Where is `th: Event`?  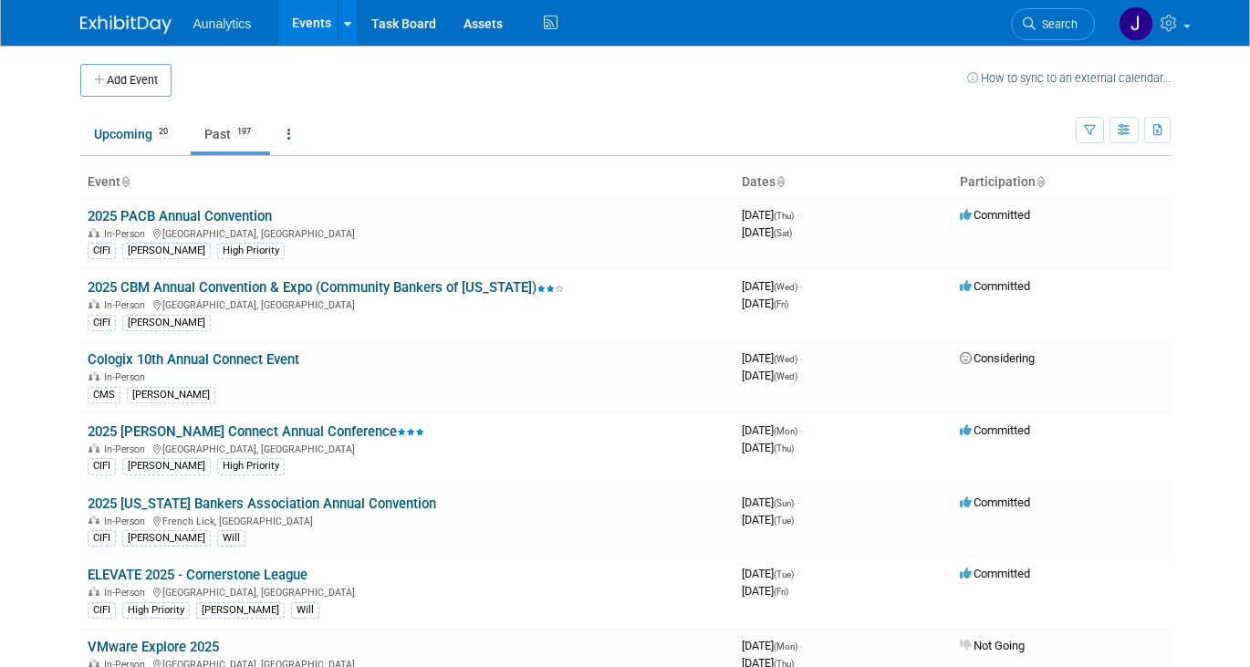 th: Event is located at coordinates (407, 182).